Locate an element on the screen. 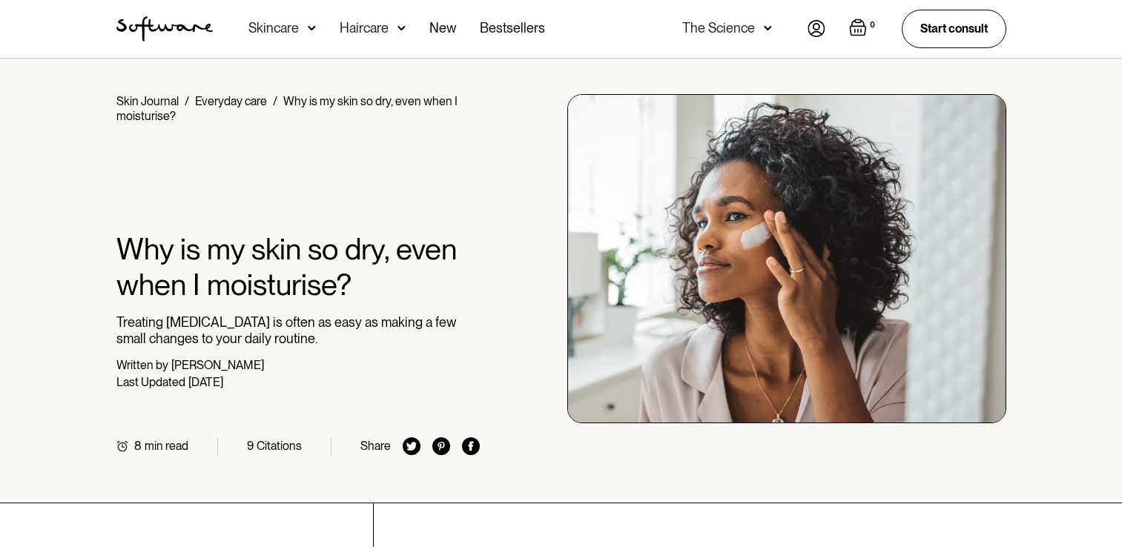 This screenshot has width=1122, height=547. div: Citations is located at coordinates (279, 446).